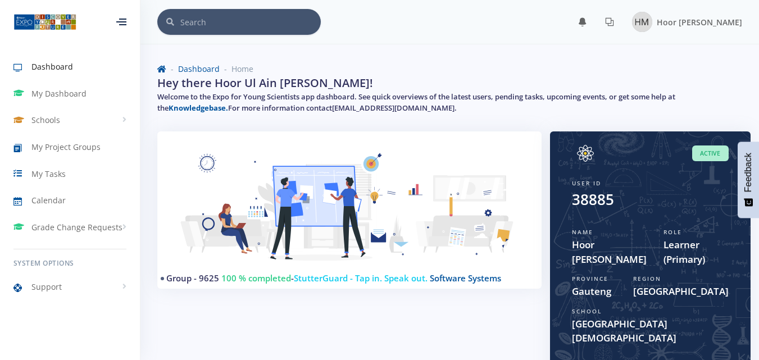 The width and height of the screenshot is (759, 360). What do you see at coordinates (449, 102) in the screenshot?
I see `h5: Welcome to the Expo for Young Scientists app dashboard. See quick overviews of the latest users, ...` at bounding box center [449, 102].